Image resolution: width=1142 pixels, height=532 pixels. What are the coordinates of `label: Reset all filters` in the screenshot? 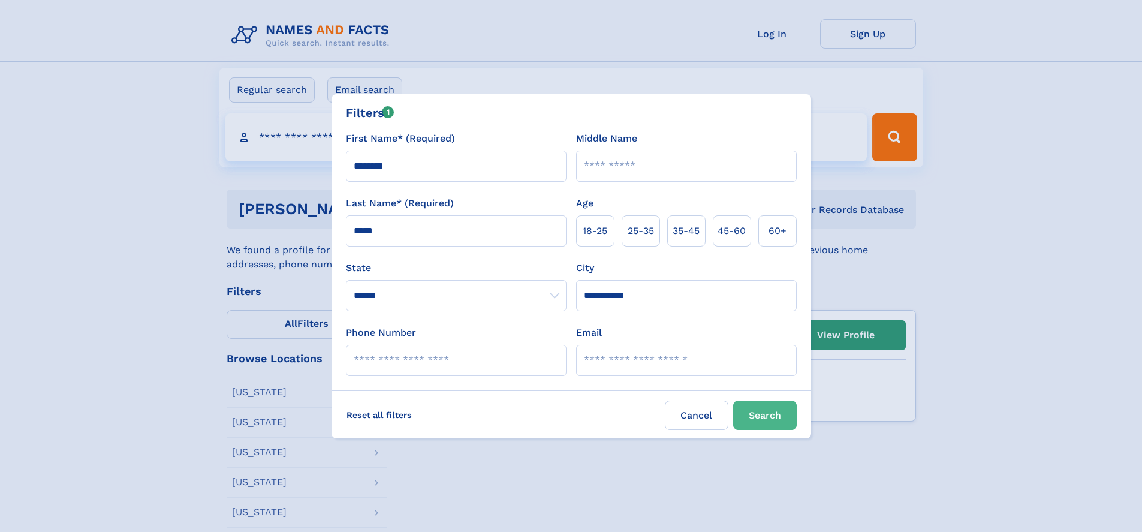 It's located at (379, 415).